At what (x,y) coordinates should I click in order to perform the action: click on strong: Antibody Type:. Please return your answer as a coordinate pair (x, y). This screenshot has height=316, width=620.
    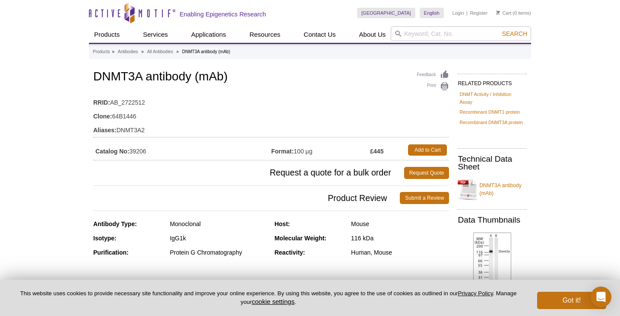
    Looking at the image, I should click on (115, 224).